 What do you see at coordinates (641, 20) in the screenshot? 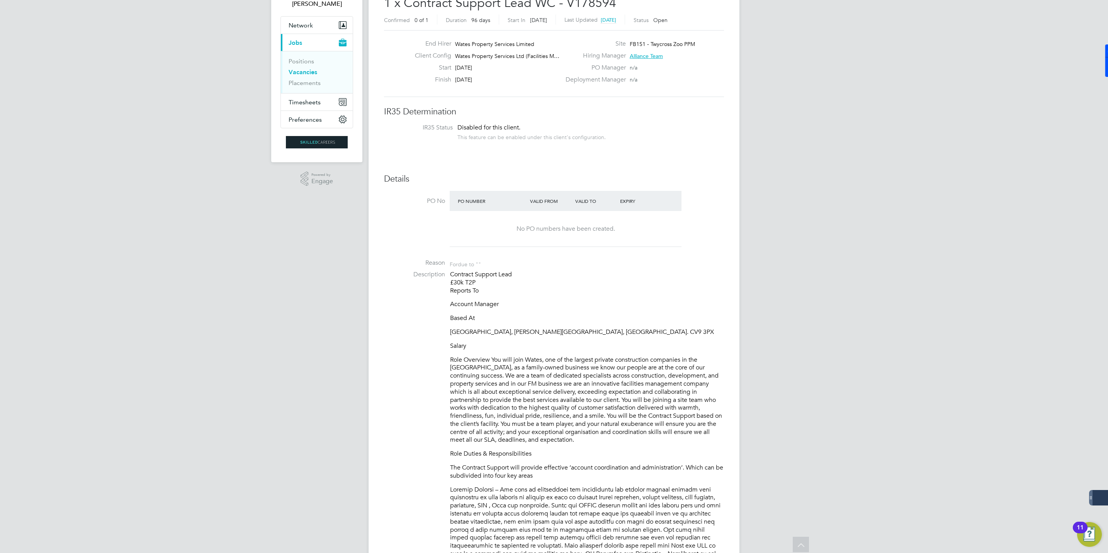
I see `label: Status` at bounding box center [641, 20].